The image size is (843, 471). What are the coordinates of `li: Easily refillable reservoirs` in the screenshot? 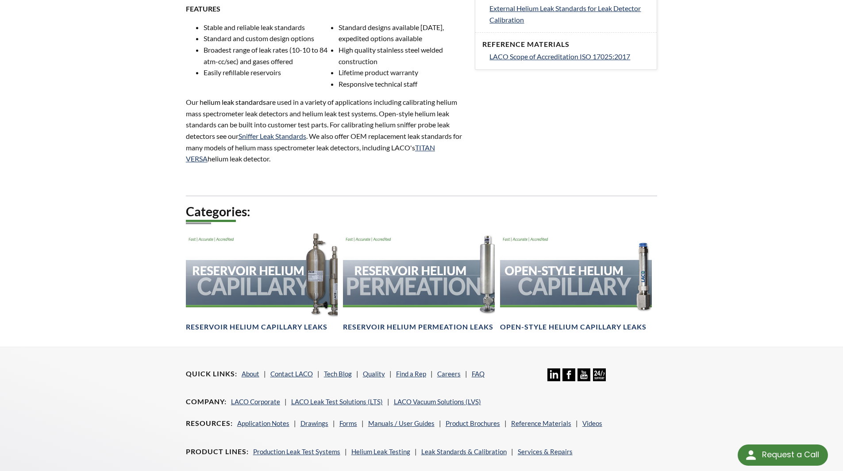 It's located at (266, 73).